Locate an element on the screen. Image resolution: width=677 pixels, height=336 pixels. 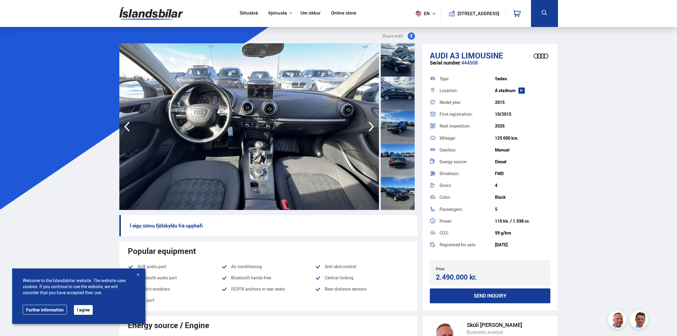
div: Type: is located at coordinates (467, 79).